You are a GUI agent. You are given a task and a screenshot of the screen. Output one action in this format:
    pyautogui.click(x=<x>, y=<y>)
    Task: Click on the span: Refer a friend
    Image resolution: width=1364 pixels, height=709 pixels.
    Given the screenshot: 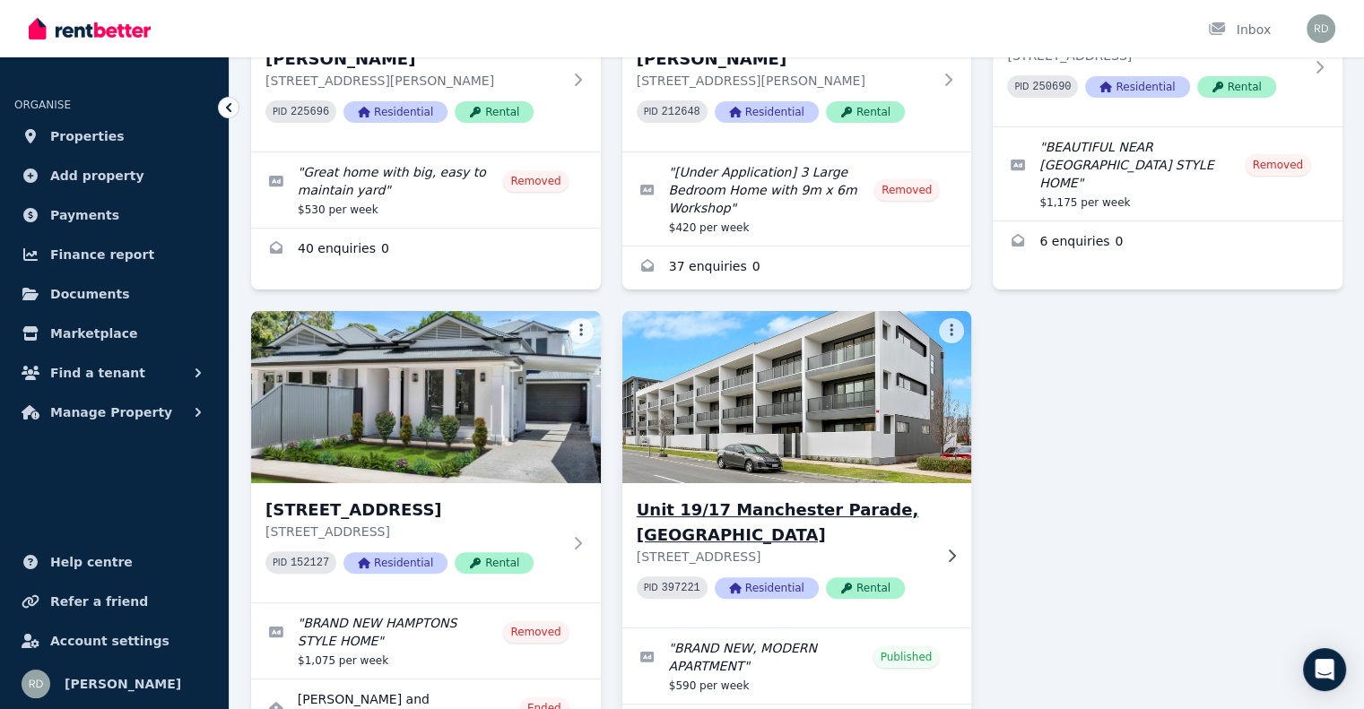 What is the action you would take?
    pyautogui.click(x=99, y=602)
    